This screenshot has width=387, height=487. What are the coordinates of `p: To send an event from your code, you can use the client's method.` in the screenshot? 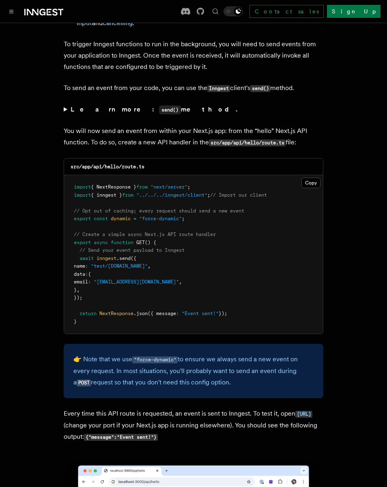 It's located at (194, 88).